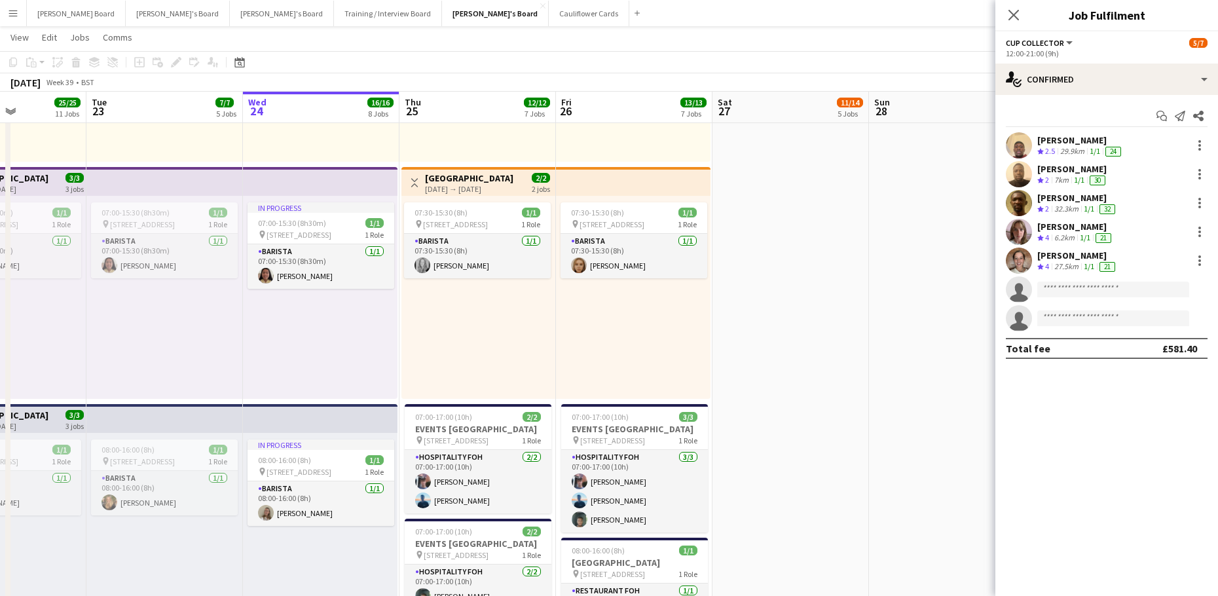 Image resolution: width=1218 pixels, height=596 pixels. Describe the element at coordinates (99, 102) in the screenshot. I see `span: Tue` at that location.